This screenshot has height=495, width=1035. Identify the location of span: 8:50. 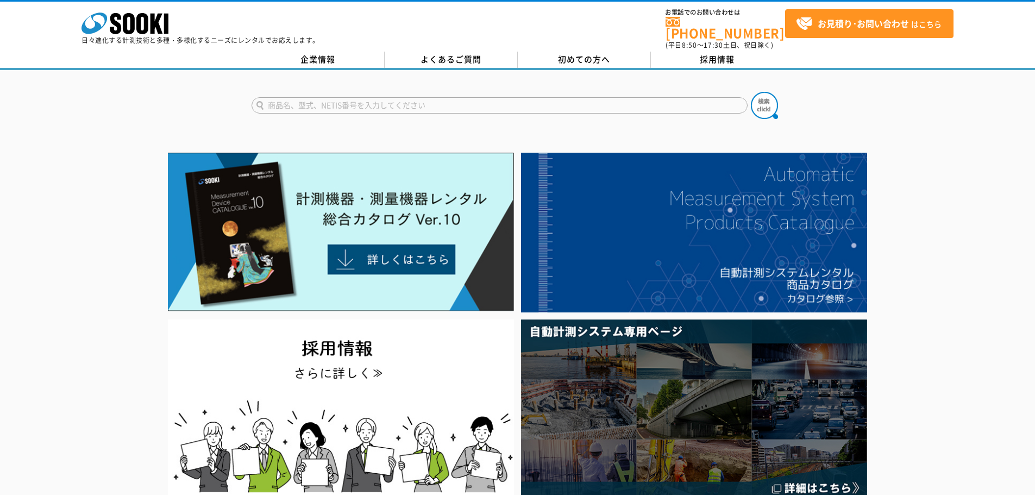
(689, 45).